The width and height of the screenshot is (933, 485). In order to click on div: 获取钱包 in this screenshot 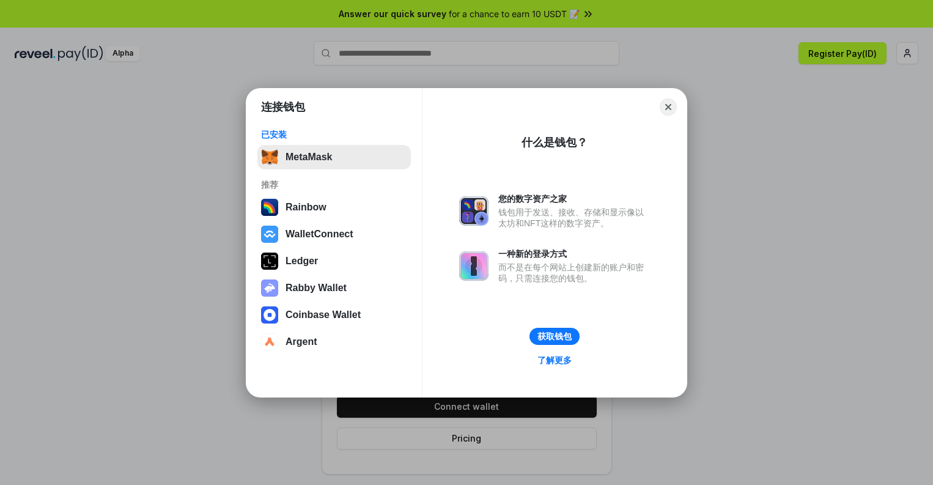, I will do `click(555, 336)`.